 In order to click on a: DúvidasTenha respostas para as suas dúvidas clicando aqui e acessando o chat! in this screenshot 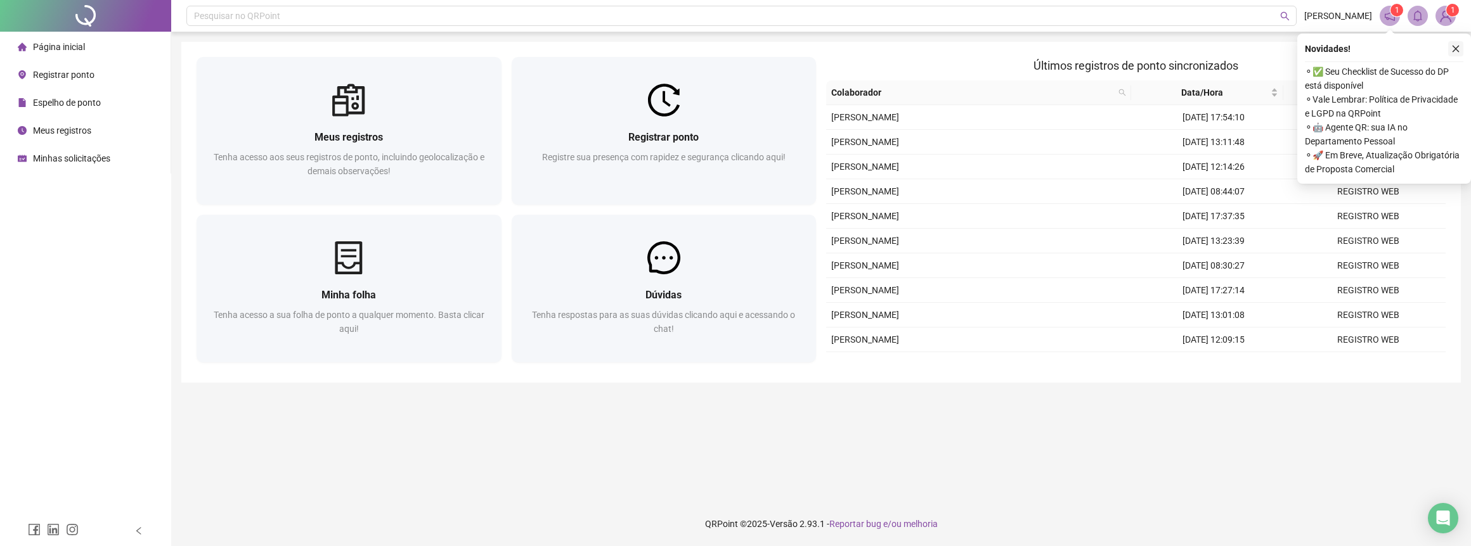, I will do `click(664, 288)`.